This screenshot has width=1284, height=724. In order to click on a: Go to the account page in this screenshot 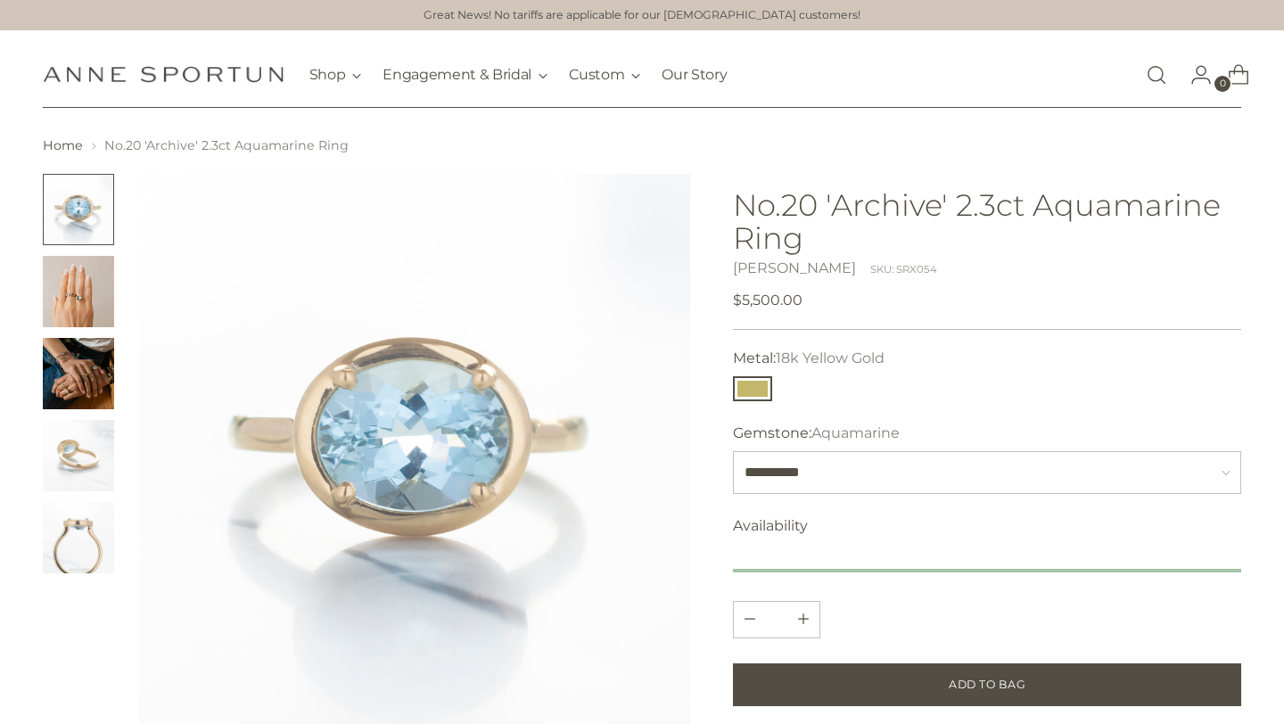, I will do `click(1194, 75)`.